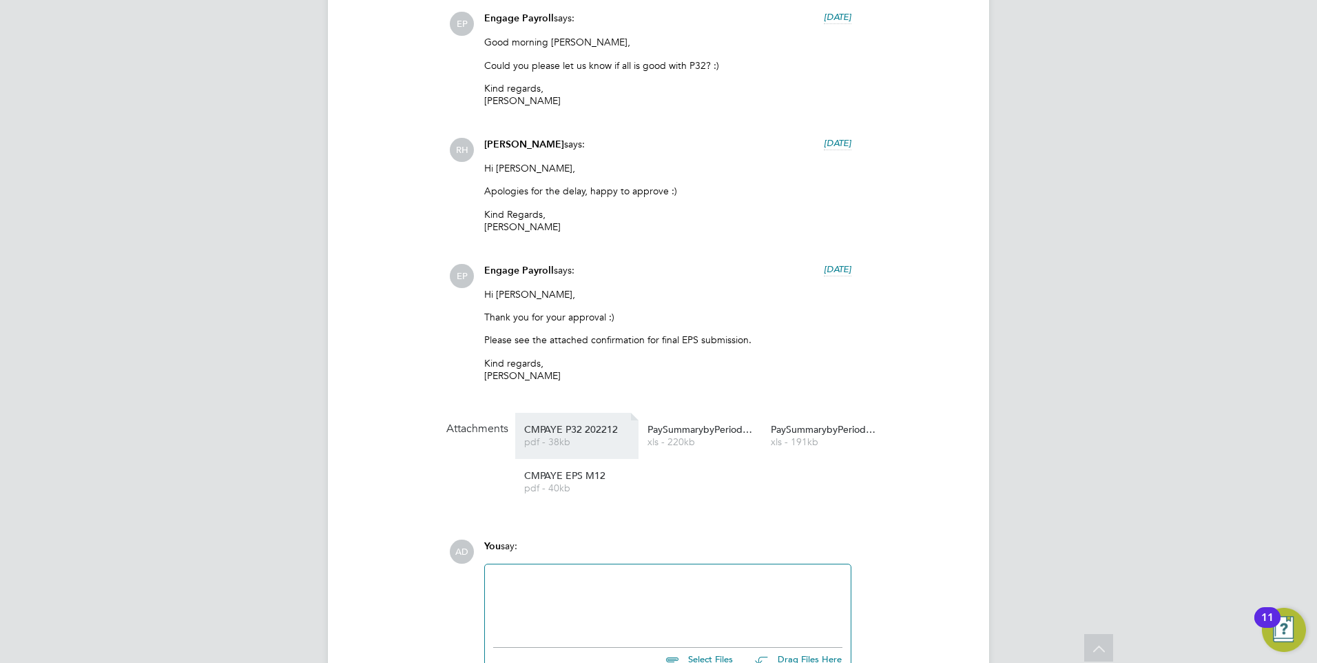 This screenshot has width=1317, height=663. Describe the element at coordinates (462, 149) in the screenshot. I see `span: RH` at that location.